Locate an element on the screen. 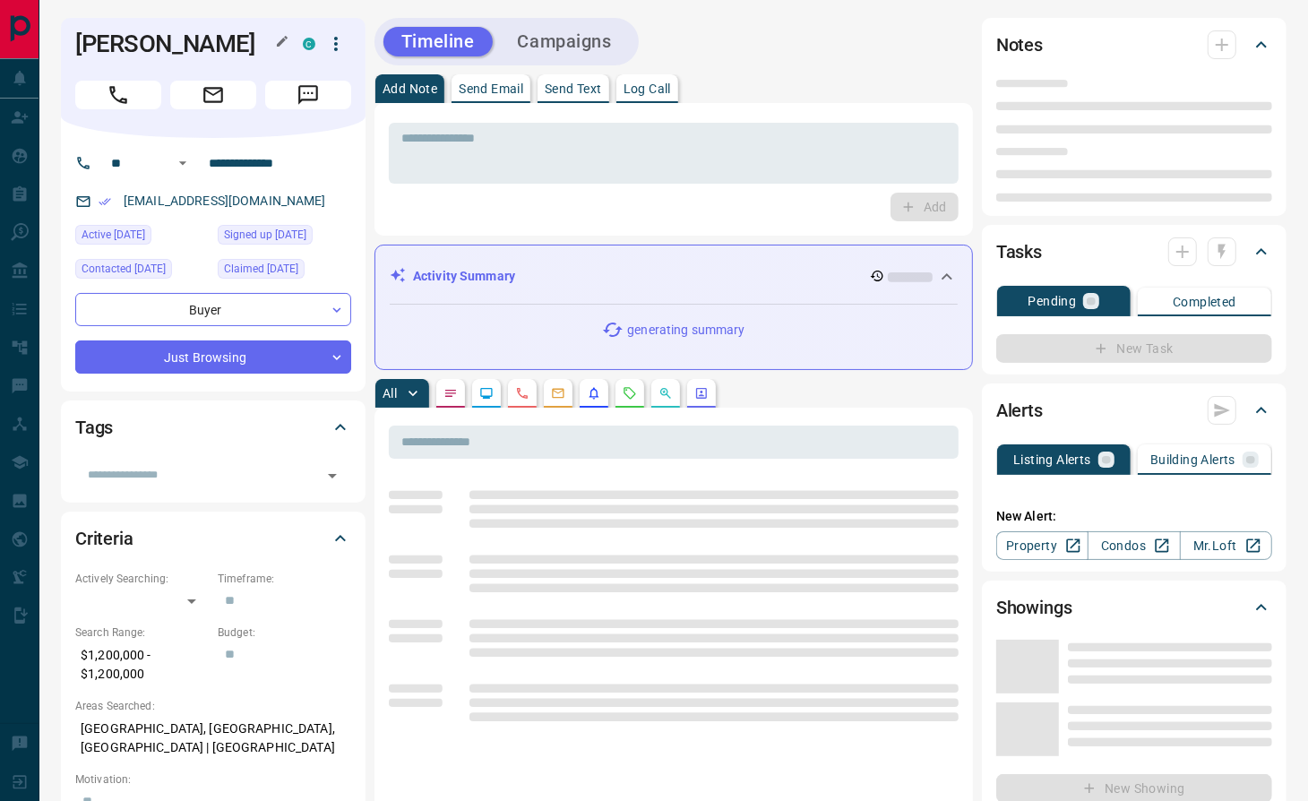 This screenshot has height=801, width=1308. div: Tags is located at coordinates (213, 427).